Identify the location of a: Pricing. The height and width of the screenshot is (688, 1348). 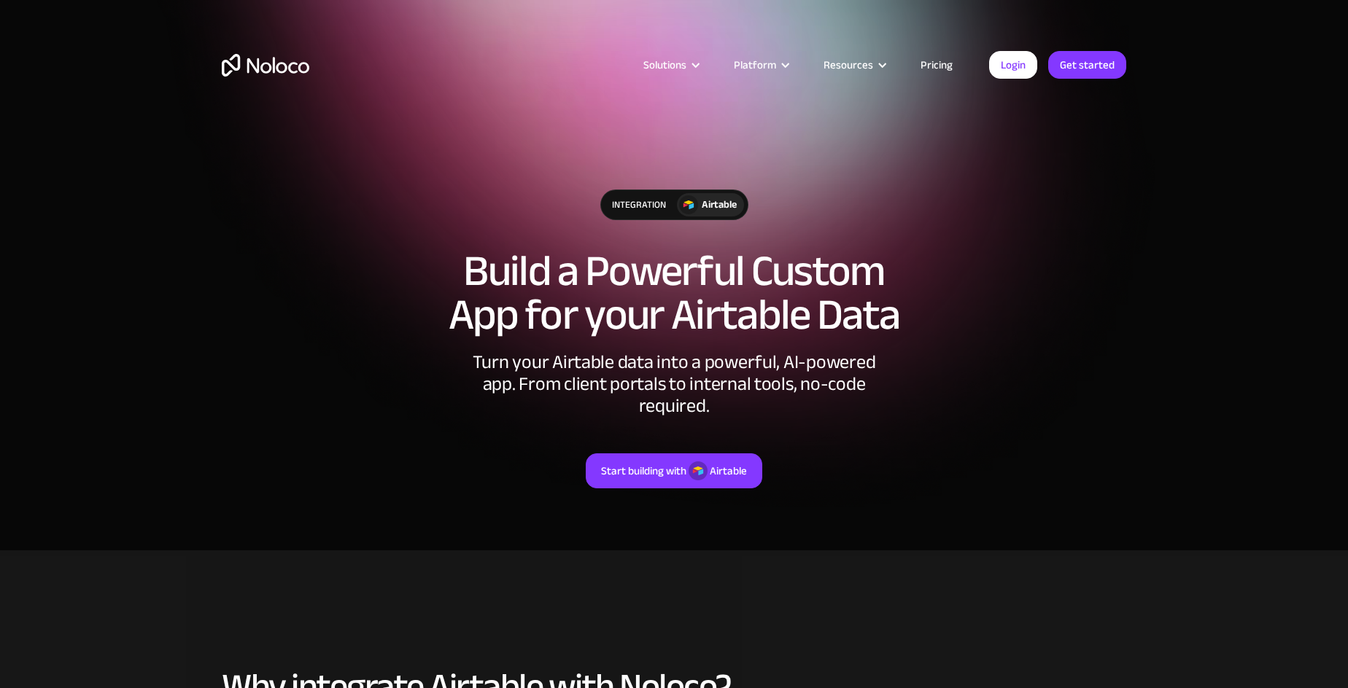
(936, 65).